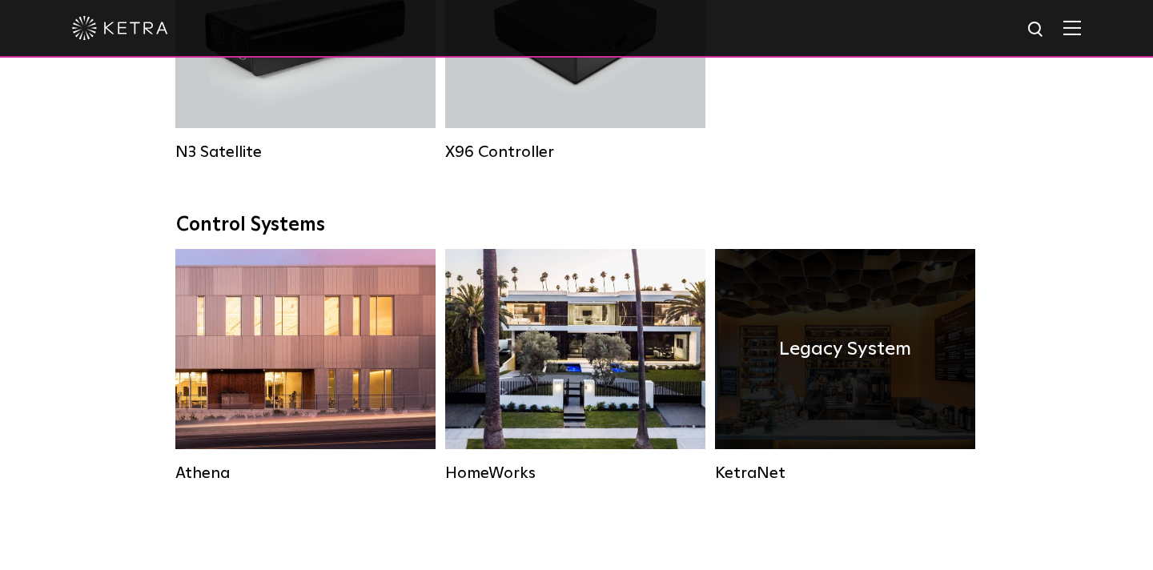  Describe the element at coordinates (575, 365) in the screenshot. I see `a: HomeWorks Residential Solution` at that location.